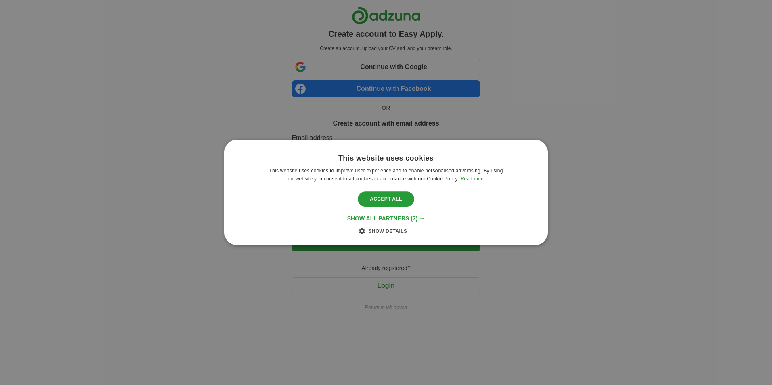 The height and width of the screenshot is (385, 772). I want to click on div: Show details, so click(386, 231).